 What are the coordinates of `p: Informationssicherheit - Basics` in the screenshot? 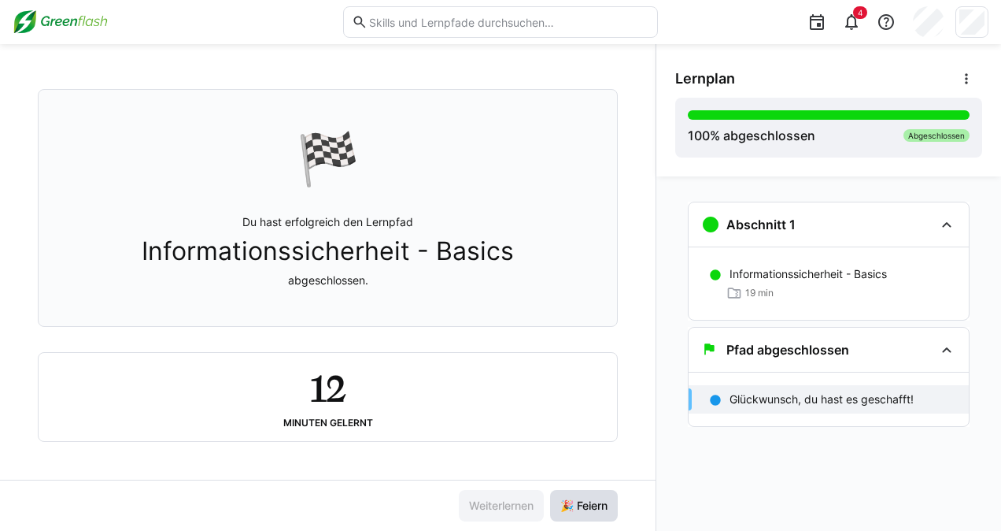 It's located at (808, 274).